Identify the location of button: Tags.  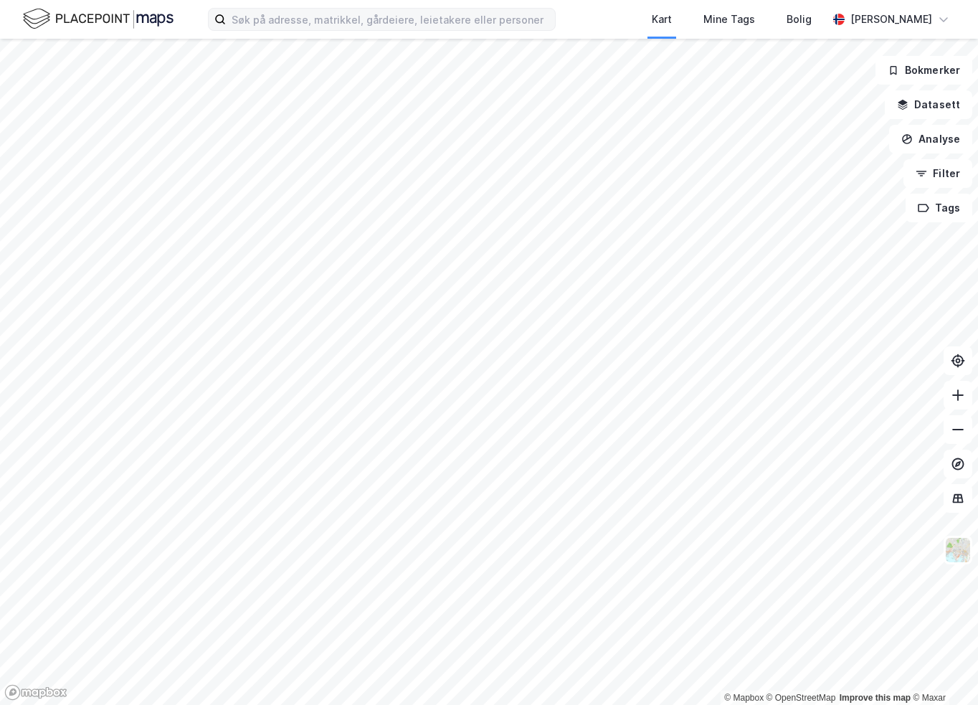
(939, 208).